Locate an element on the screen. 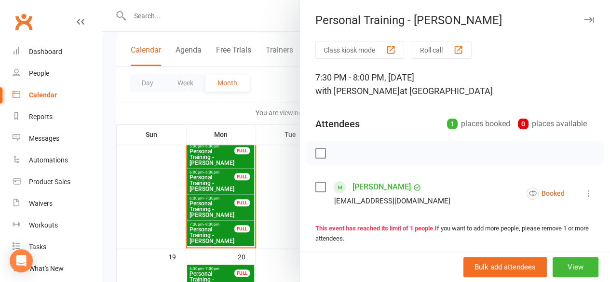  a: What's New is located at coordinates (57, 269).